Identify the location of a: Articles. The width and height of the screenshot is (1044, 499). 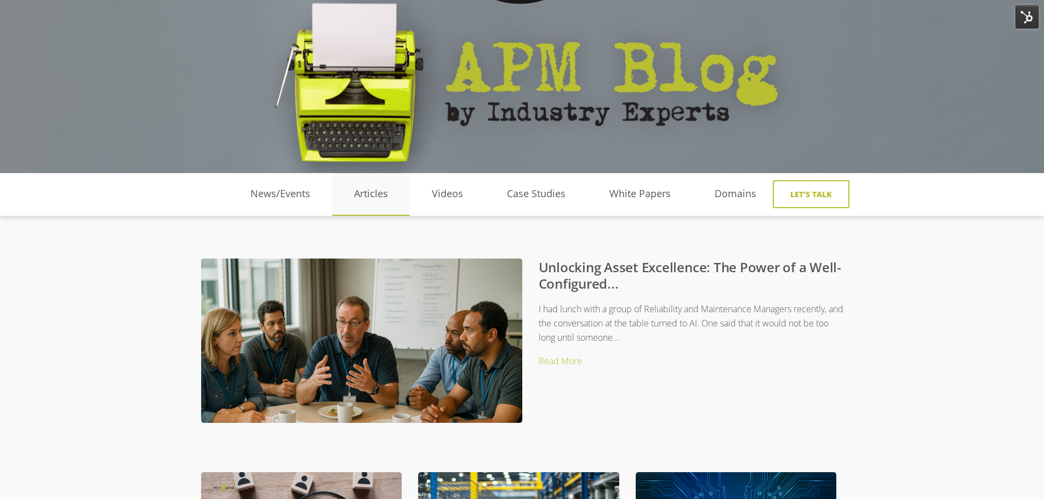
(371, 194).